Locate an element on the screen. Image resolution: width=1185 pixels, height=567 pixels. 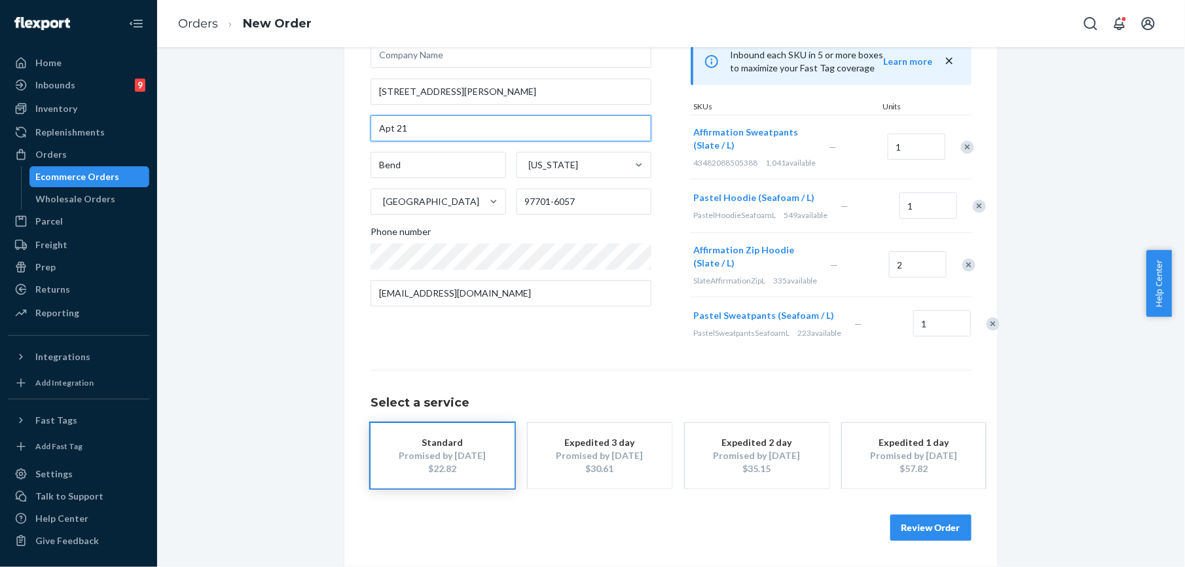
span: 223 available is located at coordinates (819, 333).